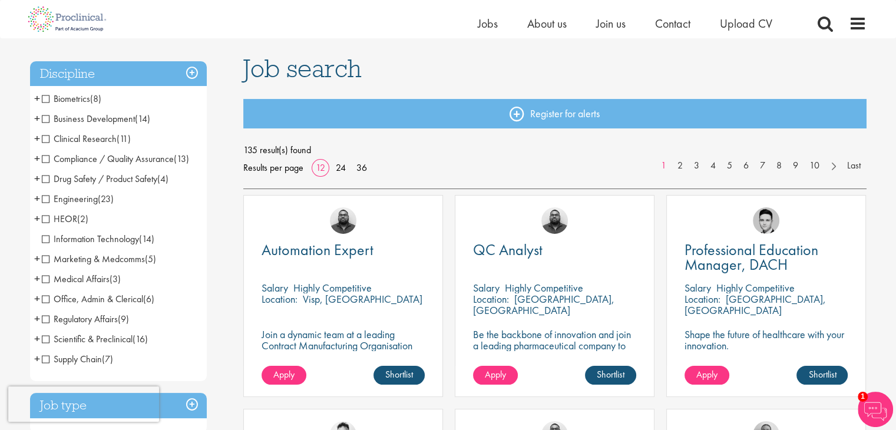  Describe the element at coordinates (673, 24) in the screenshot. I see `span: Contact` at that location.